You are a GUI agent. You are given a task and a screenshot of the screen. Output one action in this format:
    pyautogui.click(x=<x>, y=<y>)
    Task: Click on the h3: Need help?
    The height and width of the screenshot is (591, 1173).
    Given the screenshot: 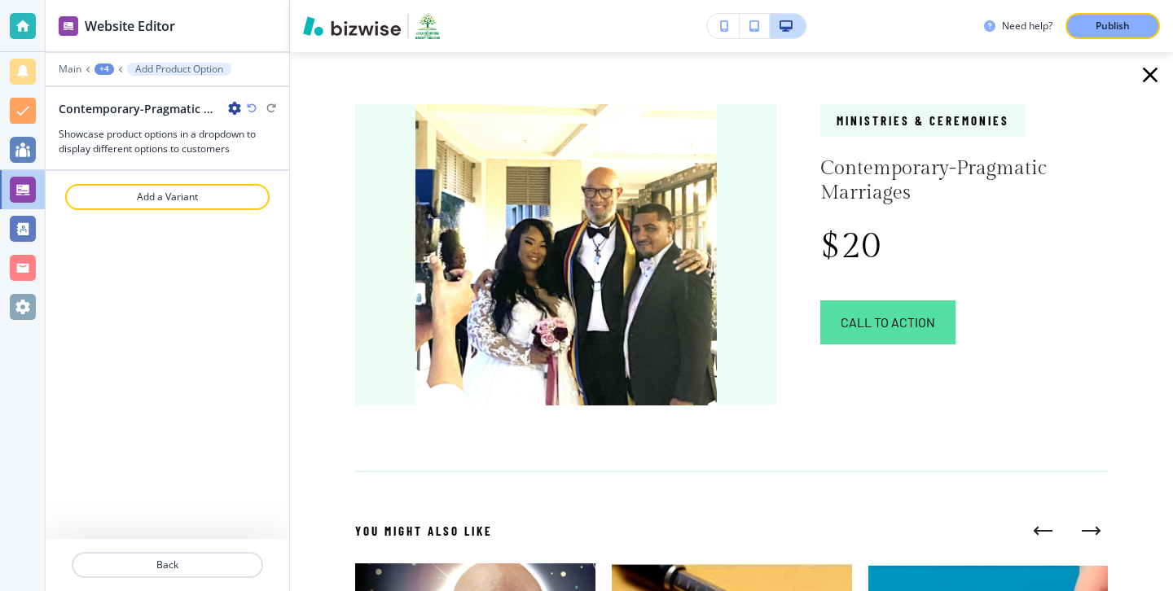 What is the action you would take?
    pyautogui.click(x=1027, y=26)
    